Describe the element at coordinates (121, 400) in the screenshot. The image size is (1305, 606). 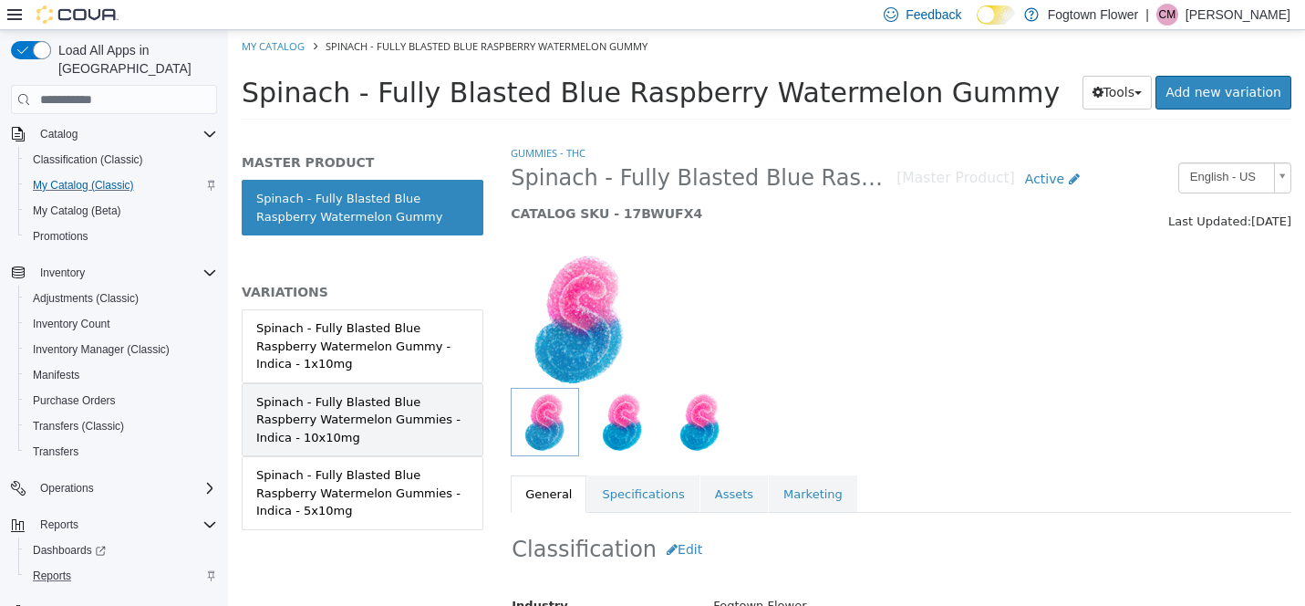
I see `button: Purchase Orders` at that location.